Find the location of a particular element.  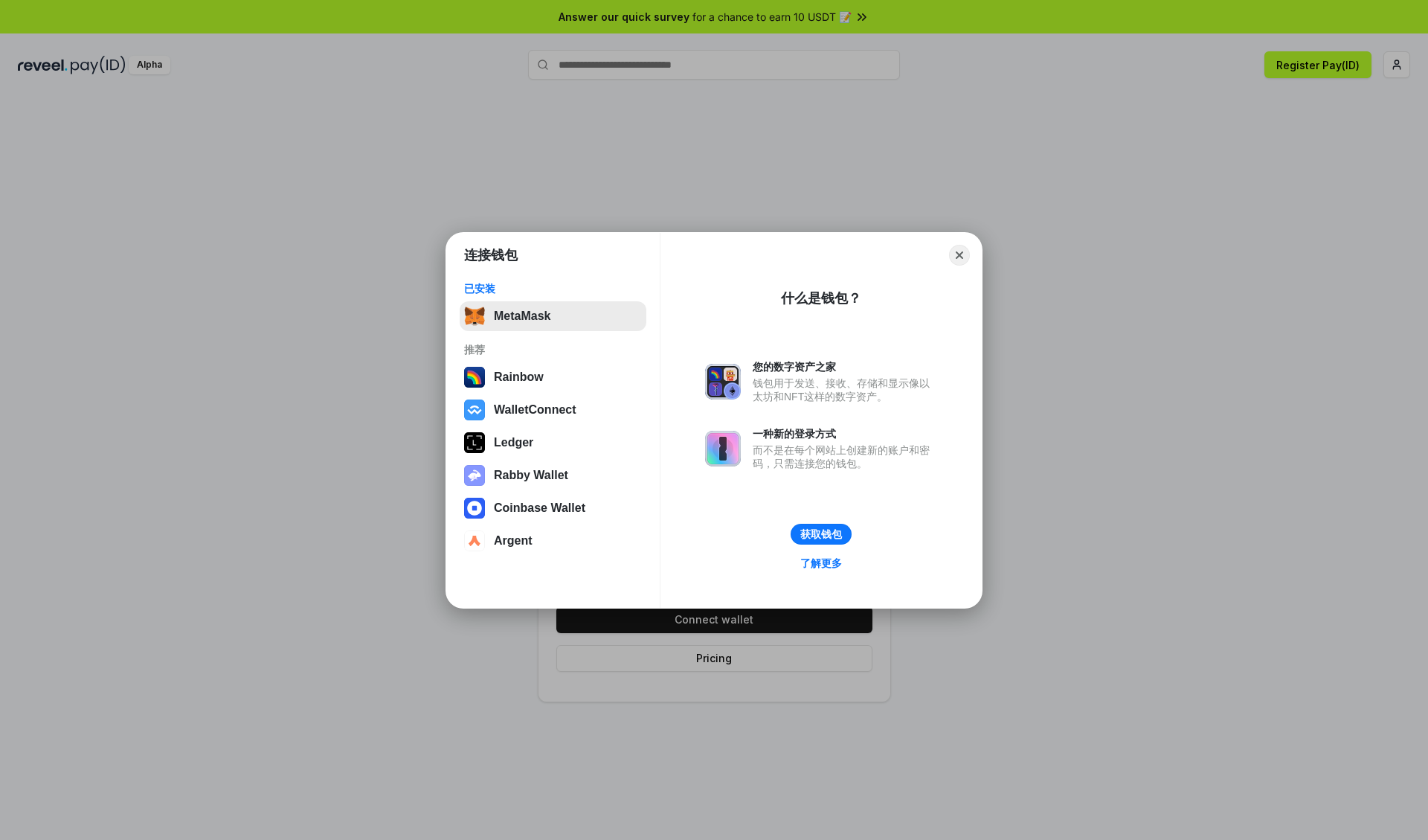

div: 已安装 is located at coordinates (552, 288).